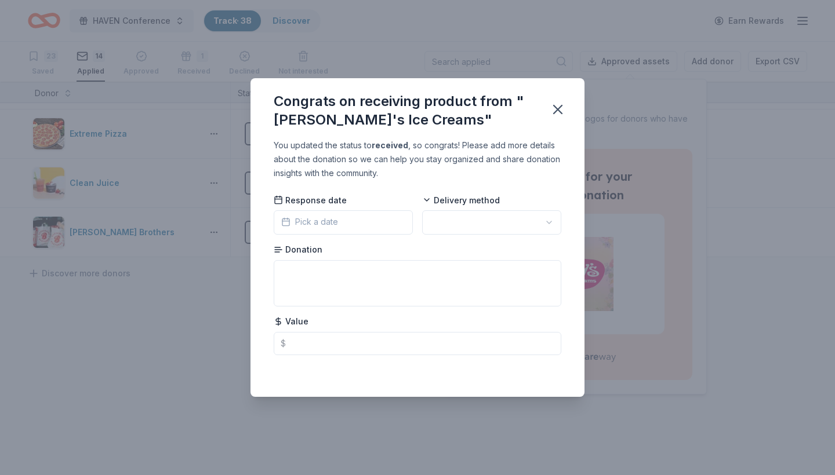 Image resolution: width=835 pixels, height=475 pixels. I want to click on span: Delivery method, so click(461, 201).